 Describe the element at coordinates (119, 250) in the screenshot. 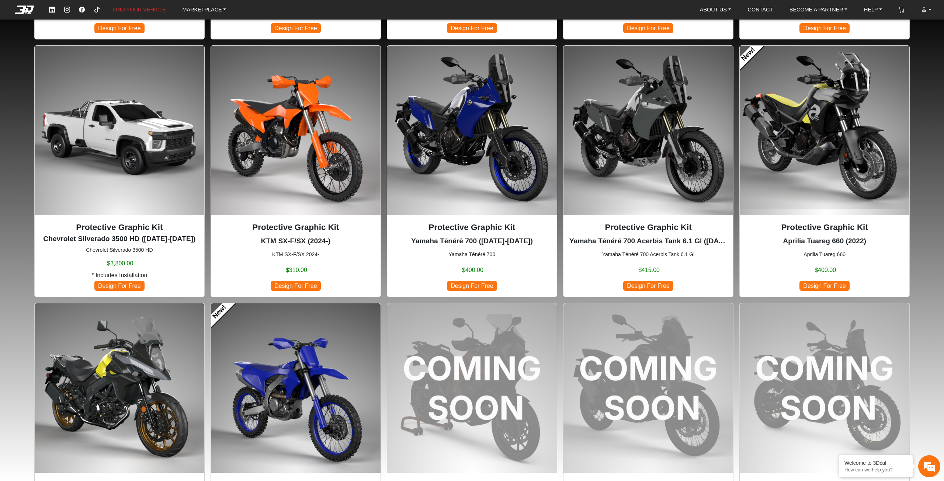

I see `small: Chevrolet Silverado 3500 HD` at that location.